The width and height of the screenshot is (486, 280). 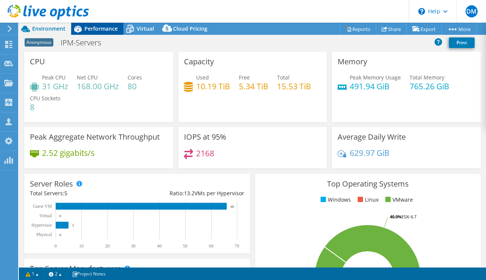 I want to click on span: Cloud Pricing, so click(x=190, y=28).